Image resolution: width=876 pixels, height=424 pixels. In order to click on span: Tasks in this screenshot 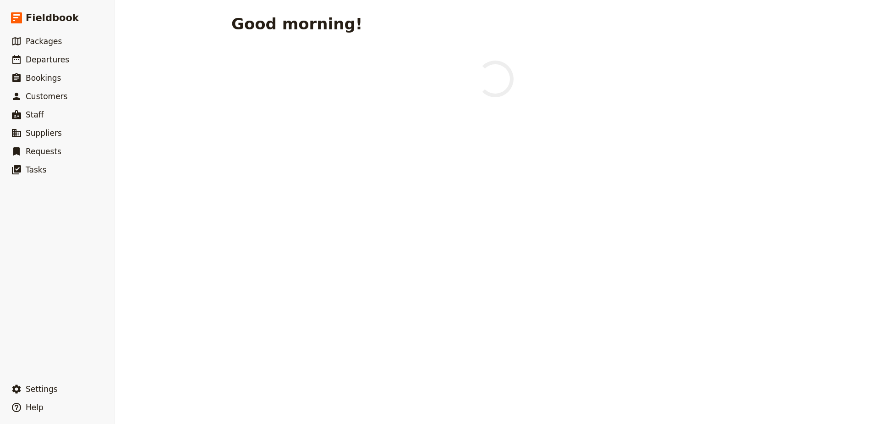, I will do `click(36, 170)`.